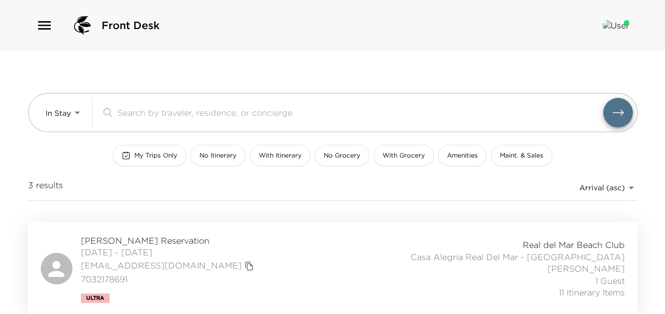  I want to click on span: With Itinerary, so click(280, 156).